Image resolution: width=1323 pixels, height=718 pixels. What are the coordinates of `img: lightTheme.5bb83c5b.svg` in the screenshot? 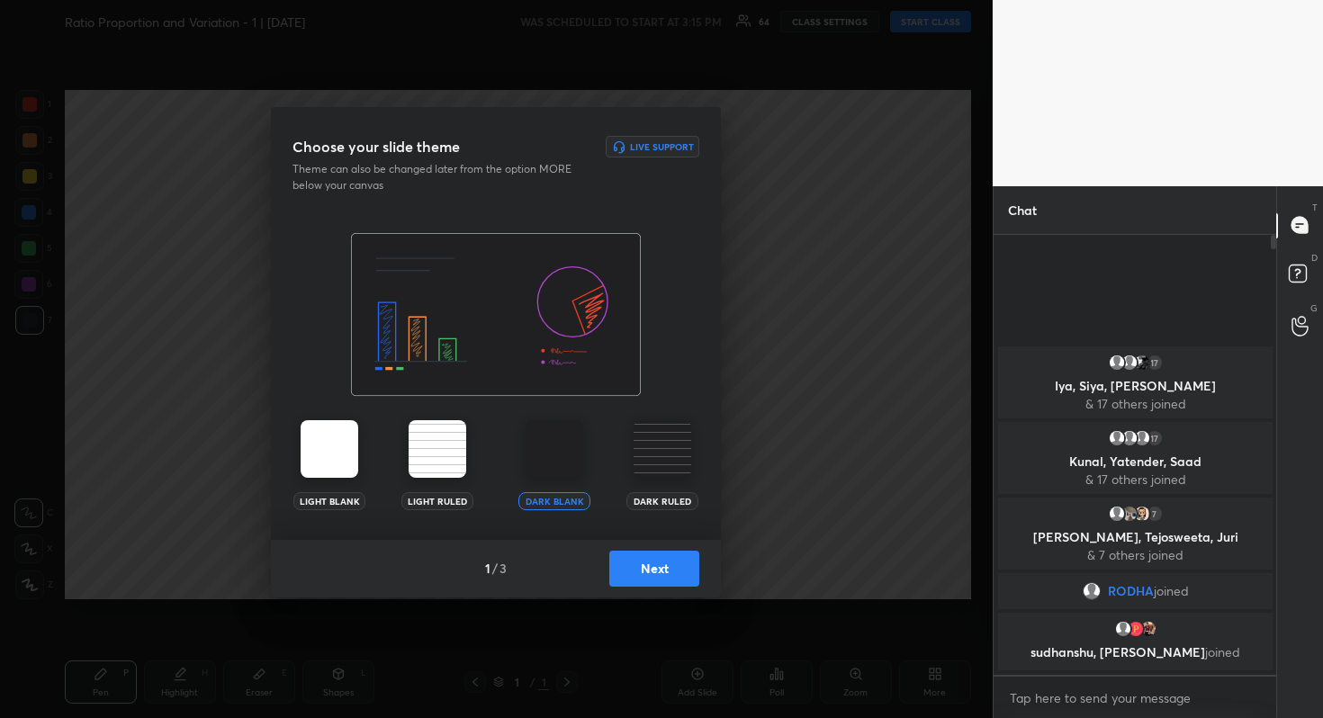 It's located at (329, 449).